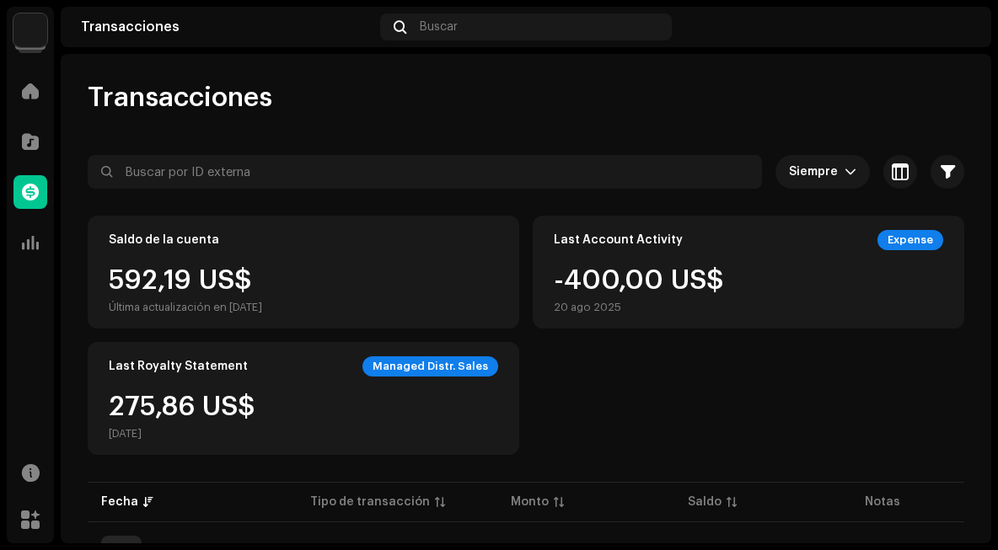 This screenshot has width=998, height=550. I want to click on div: Saldo de la cuenta, so click(164, 240).